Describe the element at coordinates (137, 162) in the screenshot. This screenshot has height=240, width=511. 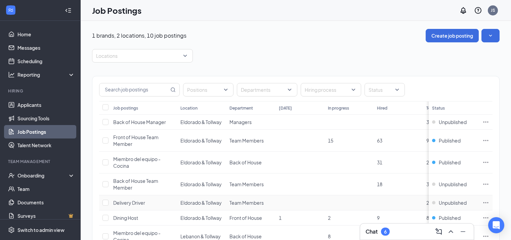
I see `span: Miembro del equipo - Cocina` at that location.